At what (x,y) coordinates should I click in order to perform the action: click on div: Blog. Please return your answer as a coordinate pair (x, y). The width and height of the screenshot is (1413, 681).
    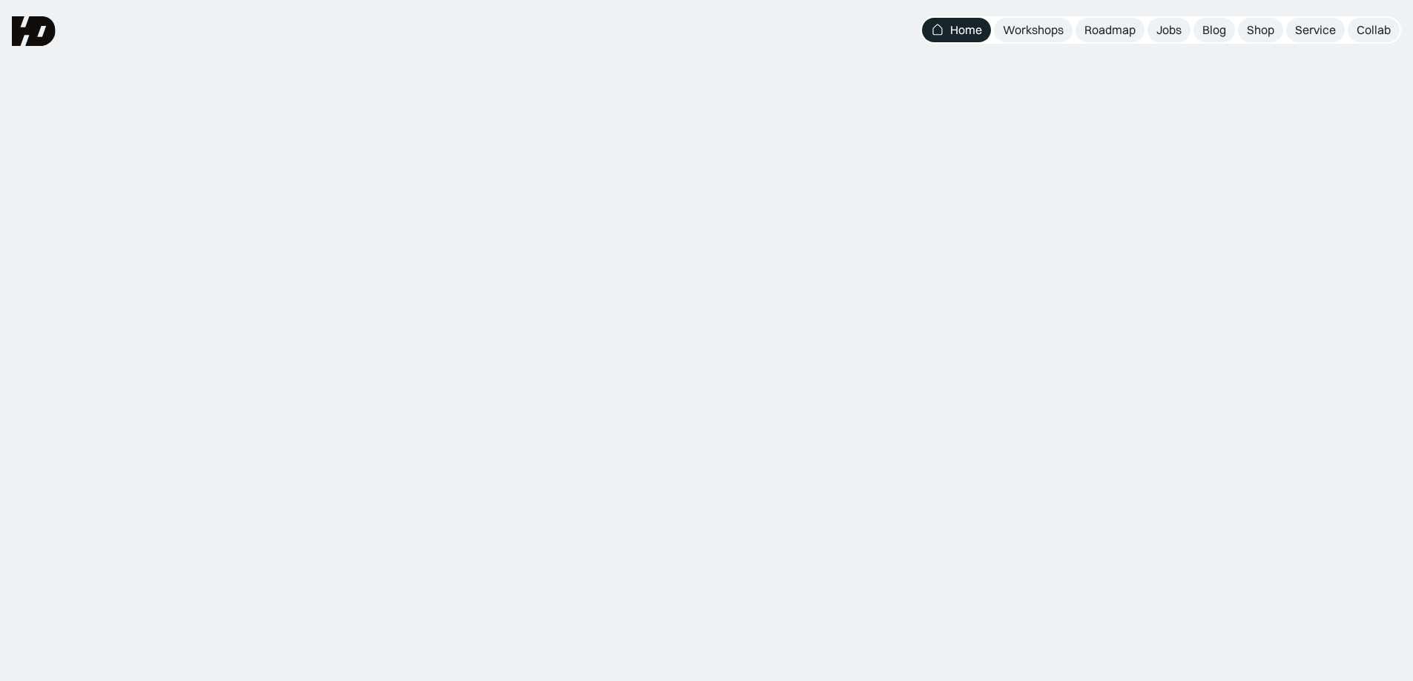
    Looking at the image, I should click on (1214, 30).